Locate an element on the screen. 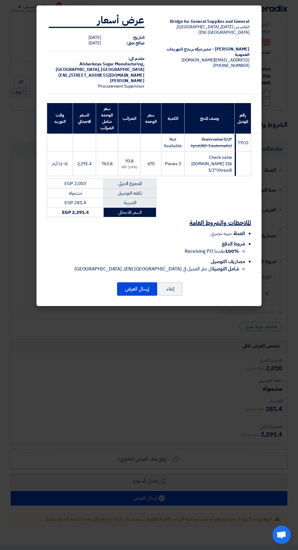  strong: شامل التوصيل is located at coordinates (226, 269).